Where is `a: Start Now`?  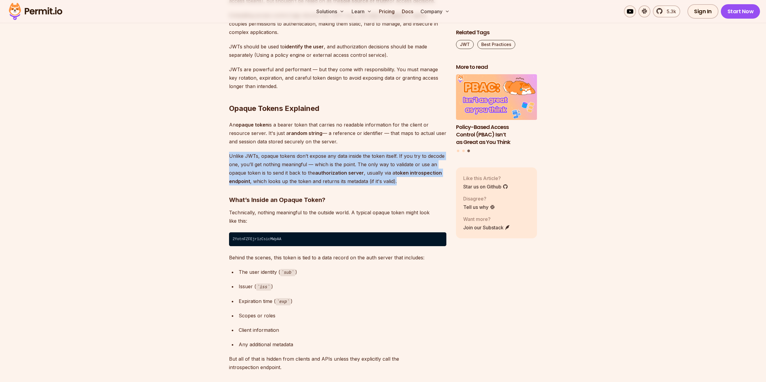 a: Start Now is located at coordinates (740, 11).